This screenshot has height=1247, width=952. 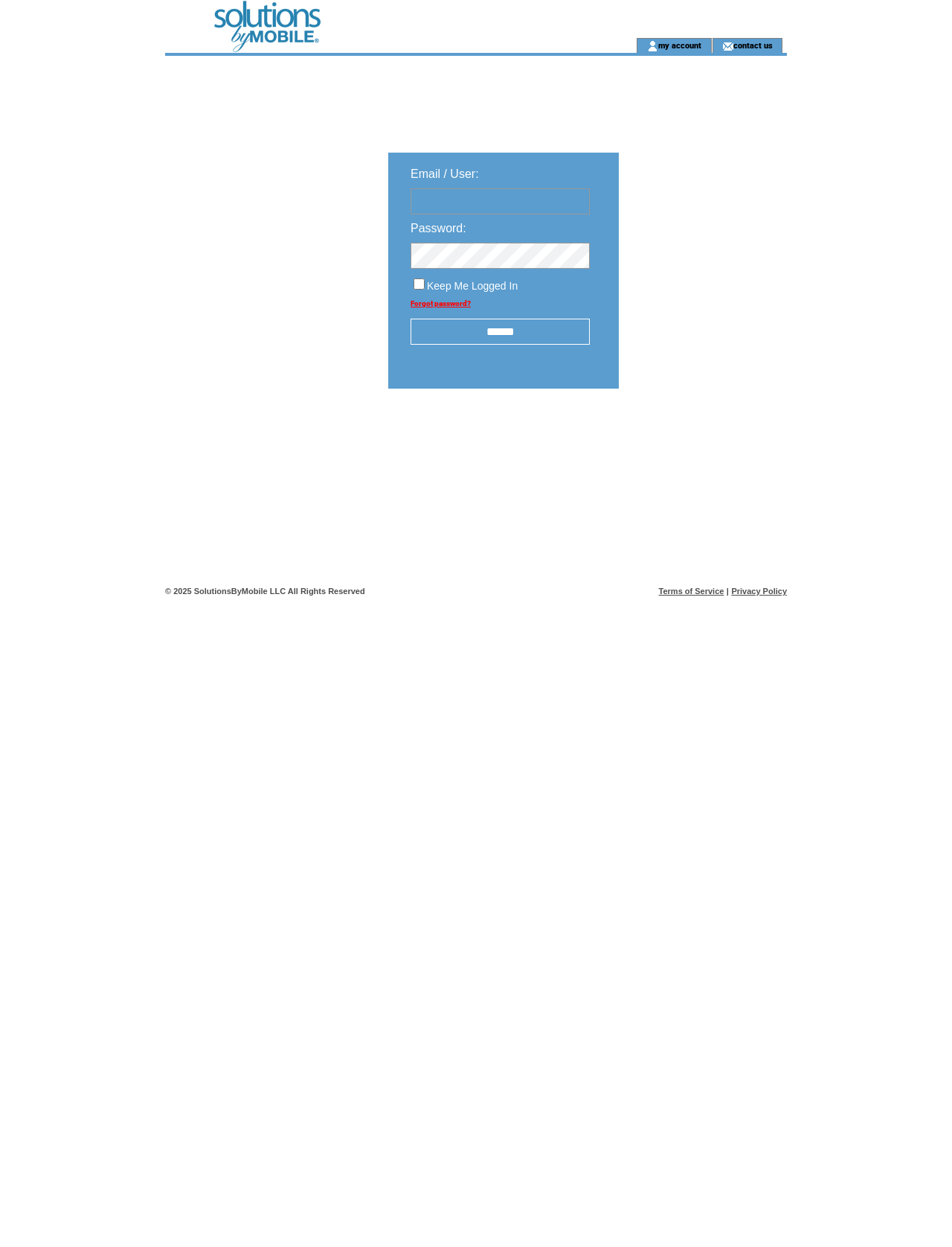 What do you see at coordinates (680, 45) in the screenshot?
I see `a: my account` at bounding box center [680, 45].